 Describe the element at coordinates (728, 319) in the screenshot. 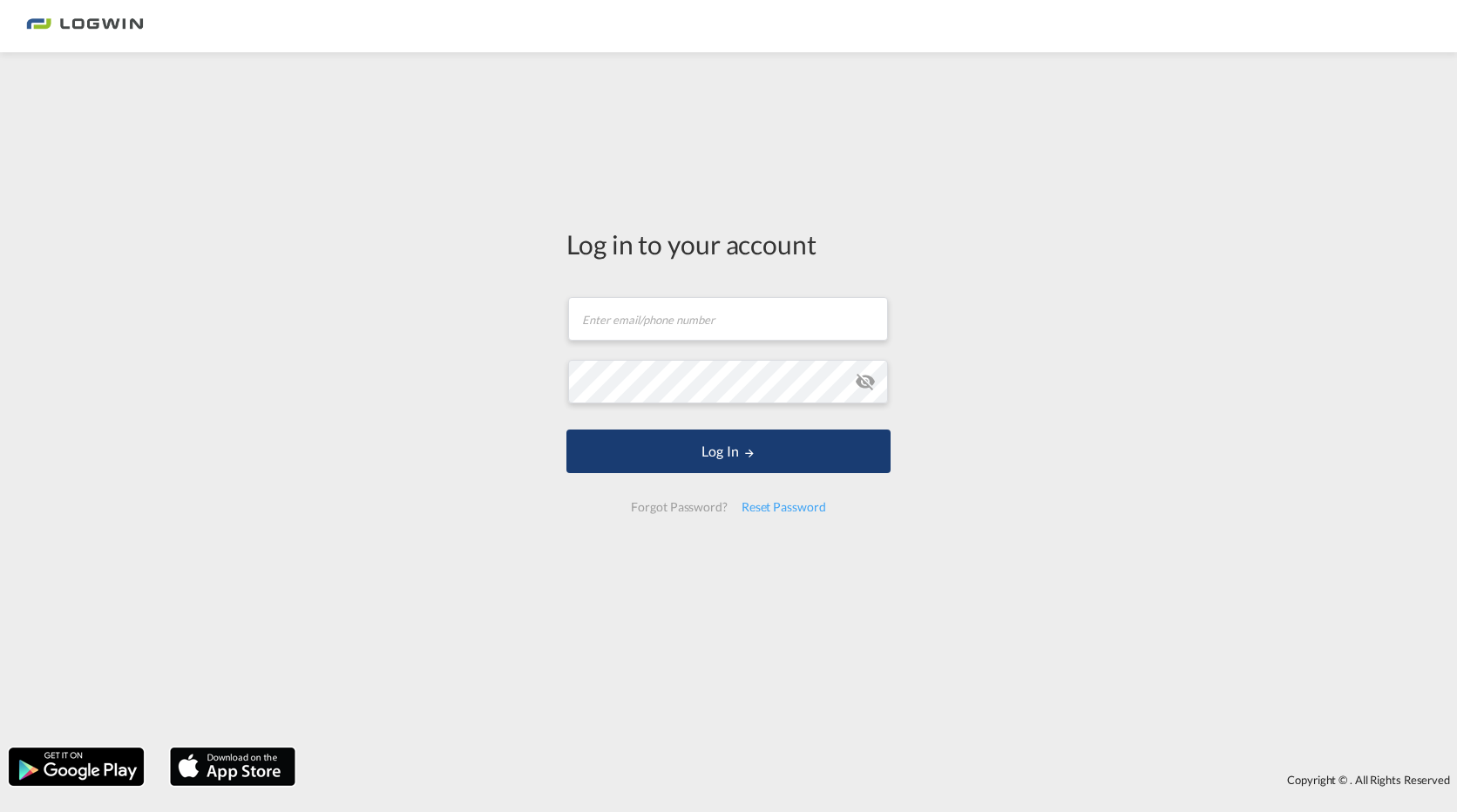

I see `input: Enter email/phone number` at that location.